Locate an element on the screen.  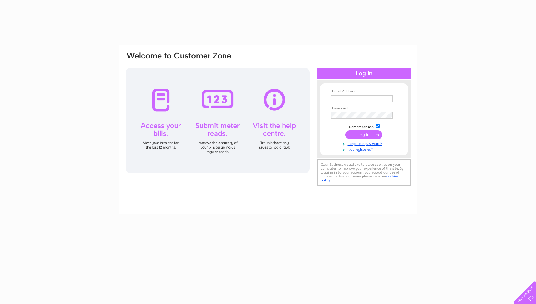
th: Password: is located at coordinates (364, 108).